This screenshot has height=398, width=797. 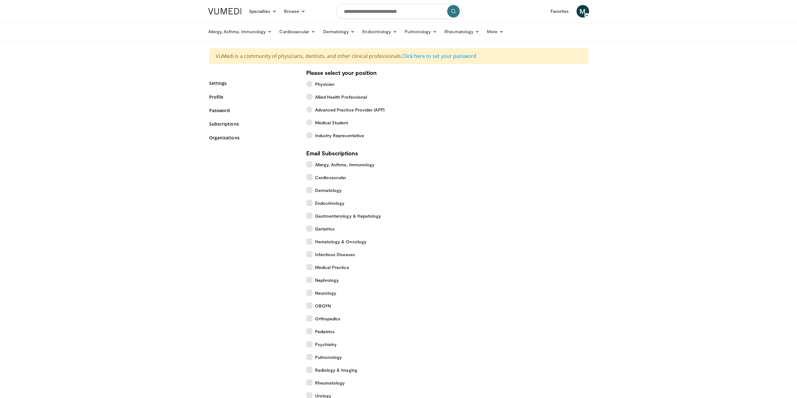 What do you see at coordinates (332, 122) in the screenshot?
I see `span: Medical Student` at bounding box center [332, 122].